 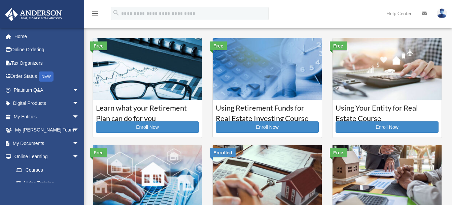 I want to click on a: Courses, so click(x=47, y=170).